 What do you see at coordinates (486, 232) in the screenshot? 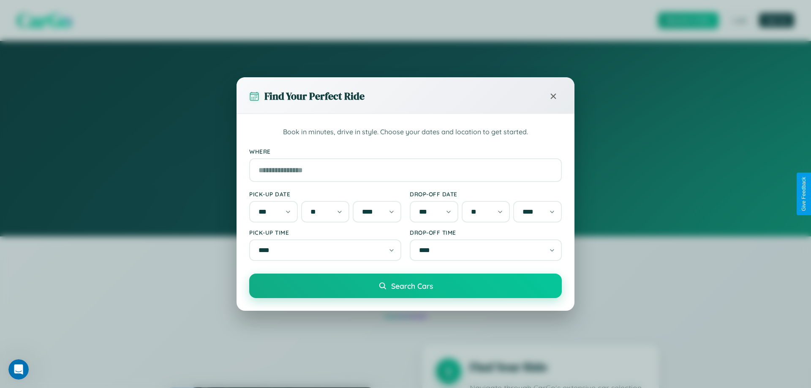
I see `label: Drop-off Time` at bounding box center [486, 232].